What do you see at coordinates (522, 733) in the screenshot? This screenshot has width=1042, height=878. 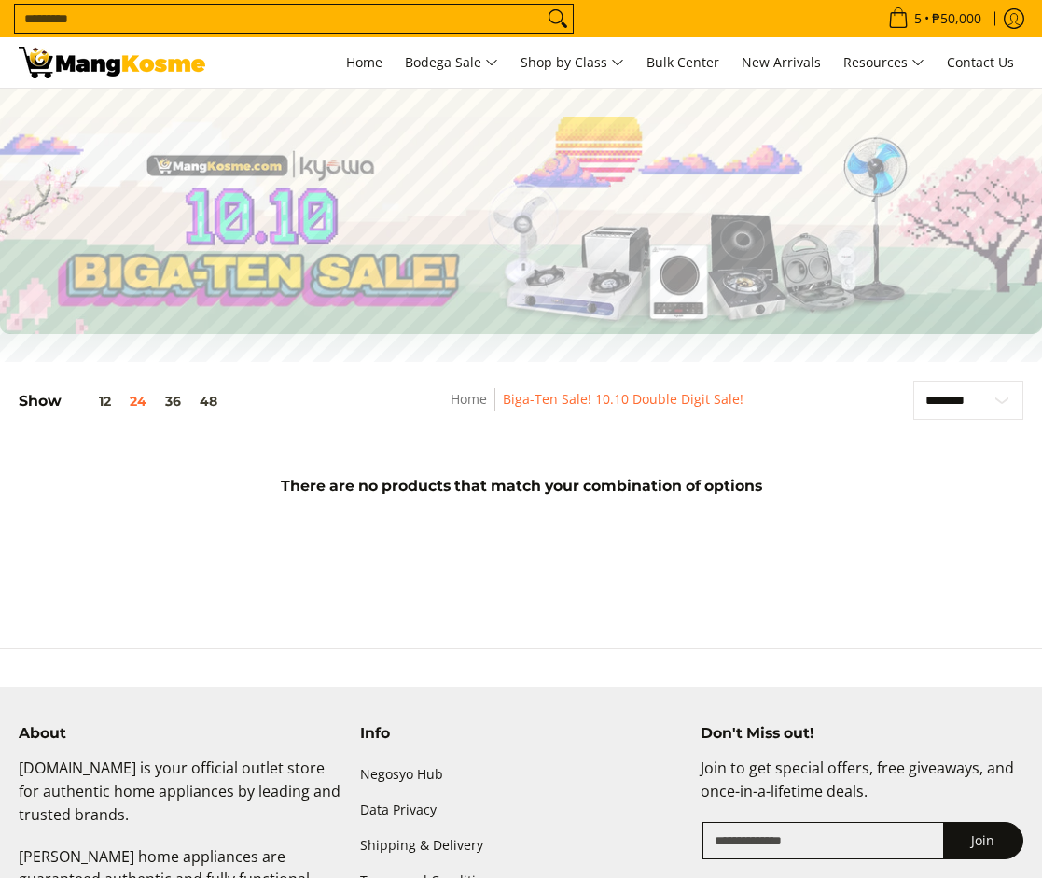 I see `h4: Info` at bounding box center [522, 733].